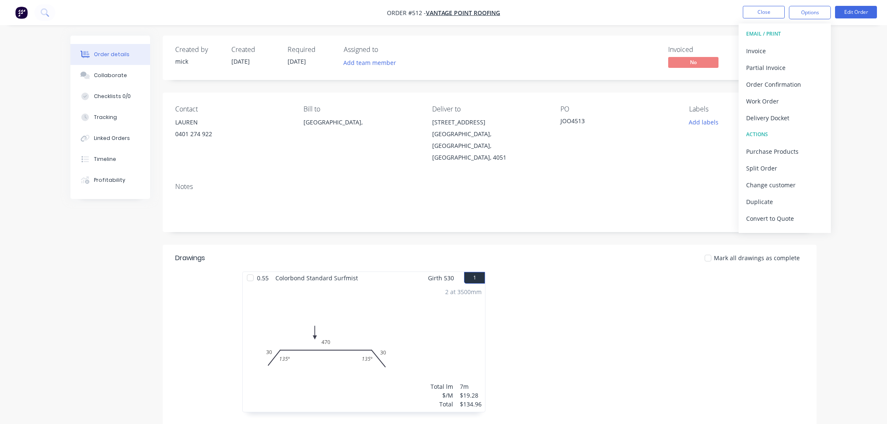  What do you see at coordinates (785, 185) in the screenshot?
I see `div: Change customer` at bounding box center [785, 185].